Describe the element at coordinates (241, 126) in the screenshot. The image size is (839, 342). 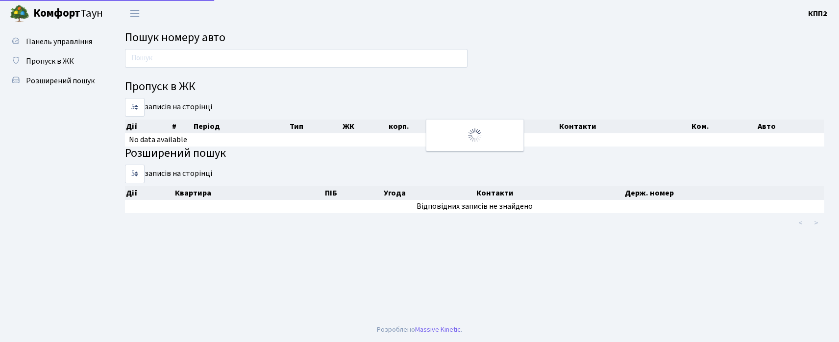
I see `th: Період` at that location.